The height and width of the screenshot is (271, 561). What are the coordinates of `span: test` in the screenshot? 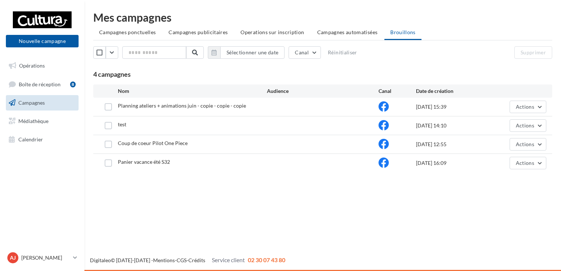 It's located at (122, 124).